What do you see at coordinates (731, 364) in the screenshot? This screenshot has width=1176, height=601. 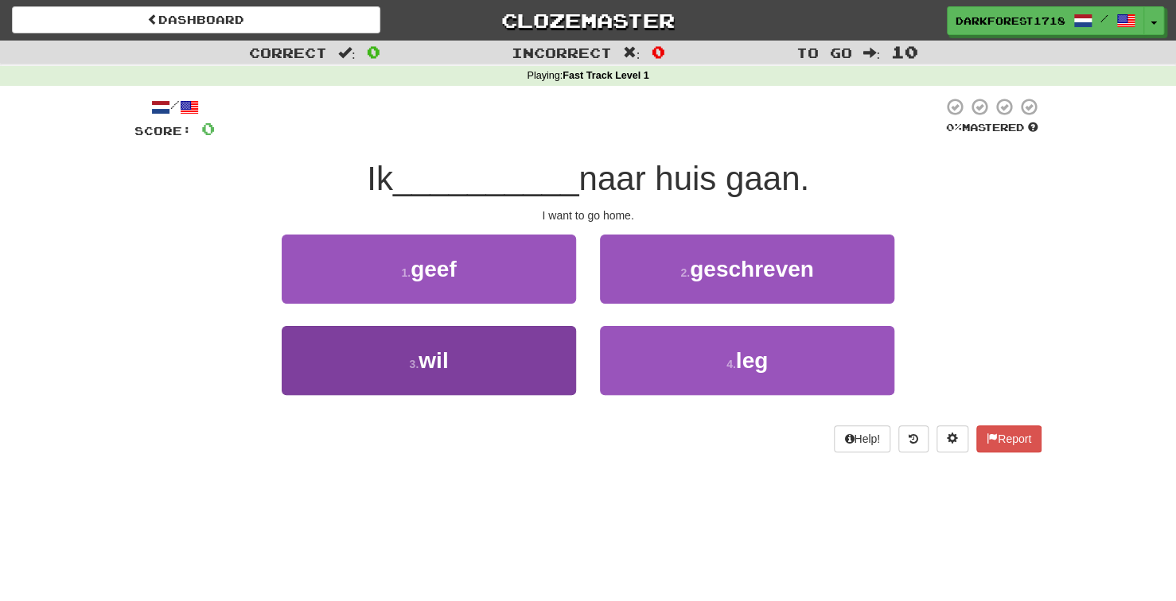 I see `small: 4 .` at bounding box center [731, 364].